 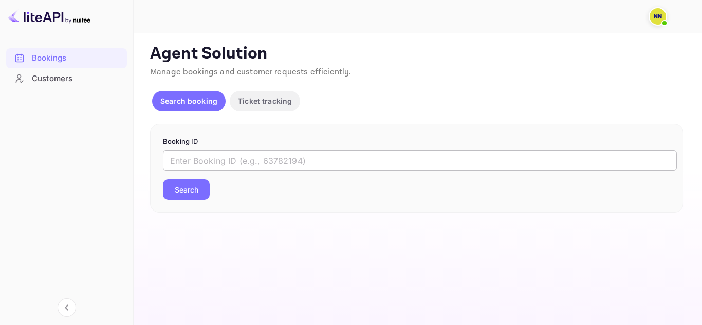 I want to click on p: Agent Solution, so click(x=417, y=54).